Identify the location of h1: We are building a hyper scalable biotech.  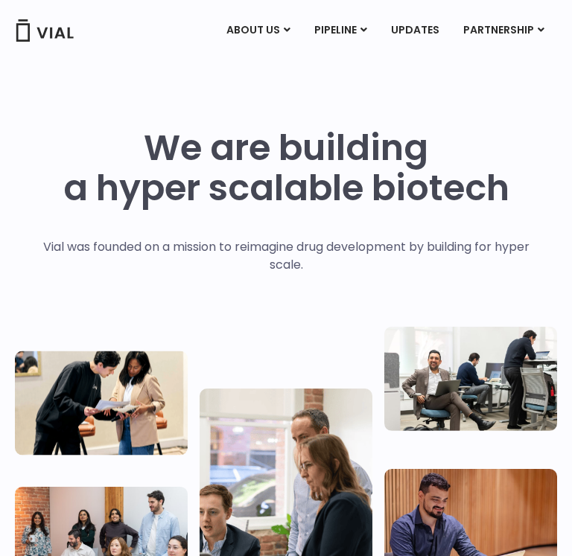
(286, 168).